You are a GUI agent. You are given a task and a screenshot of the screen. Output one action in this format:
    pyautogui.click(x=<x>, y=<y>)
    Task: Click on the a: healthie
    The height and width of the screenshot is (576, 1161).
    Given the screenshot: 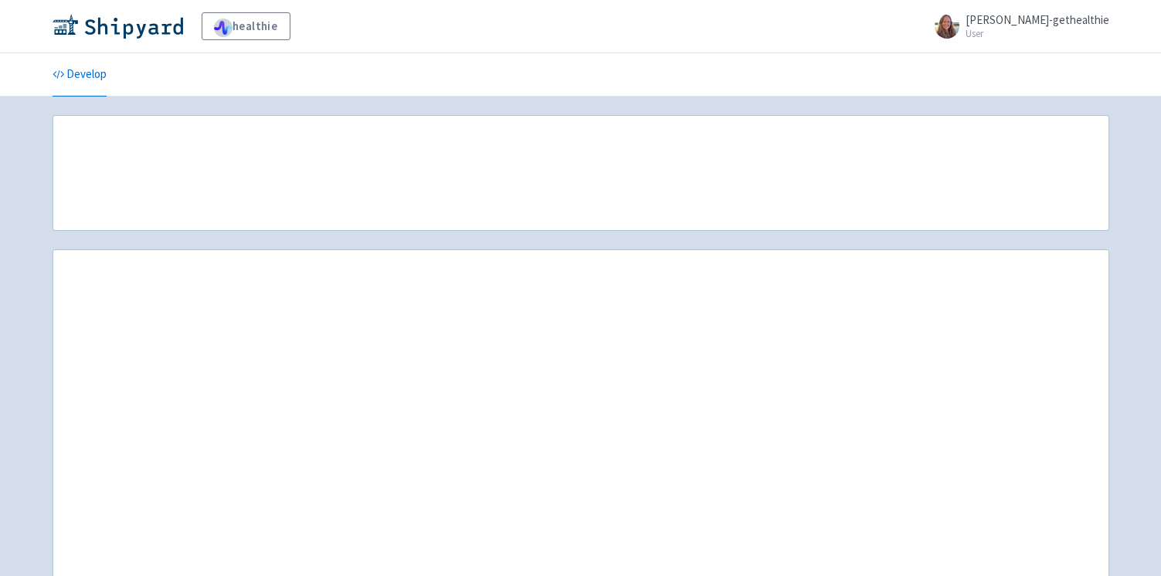 What is the action you would take?
    pyautogui.click(x=246, y=26)
    